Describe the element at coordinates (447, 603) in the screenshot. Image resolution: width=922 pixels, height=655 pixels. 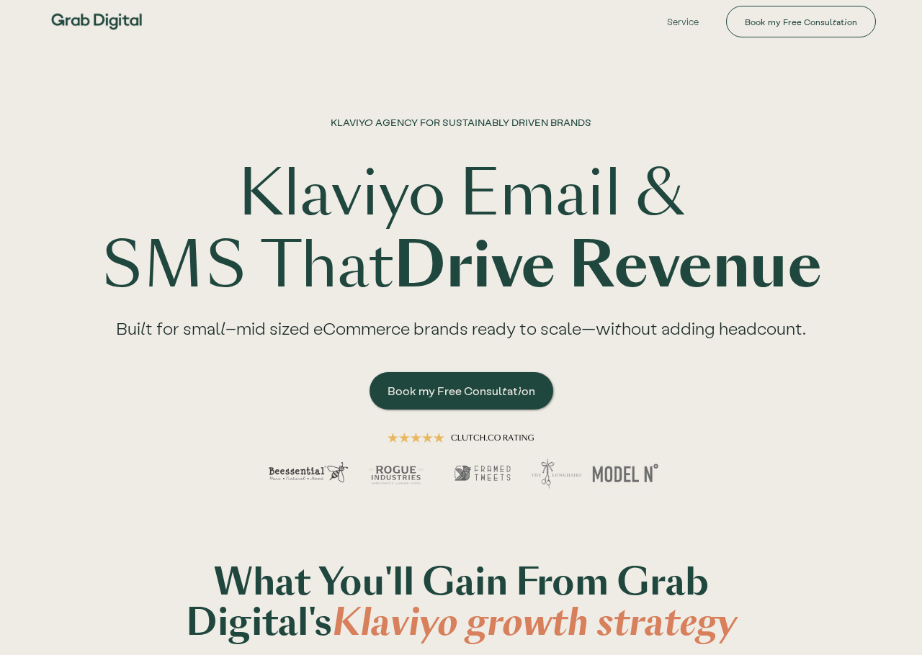
I see `strong: What You'll Gain From Grab Digital's` at that location.